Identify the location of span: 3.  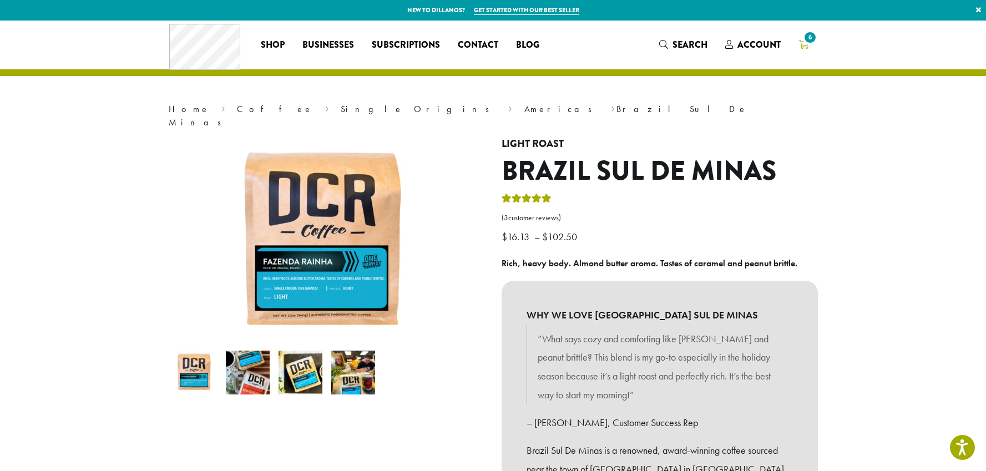
(506, 217).